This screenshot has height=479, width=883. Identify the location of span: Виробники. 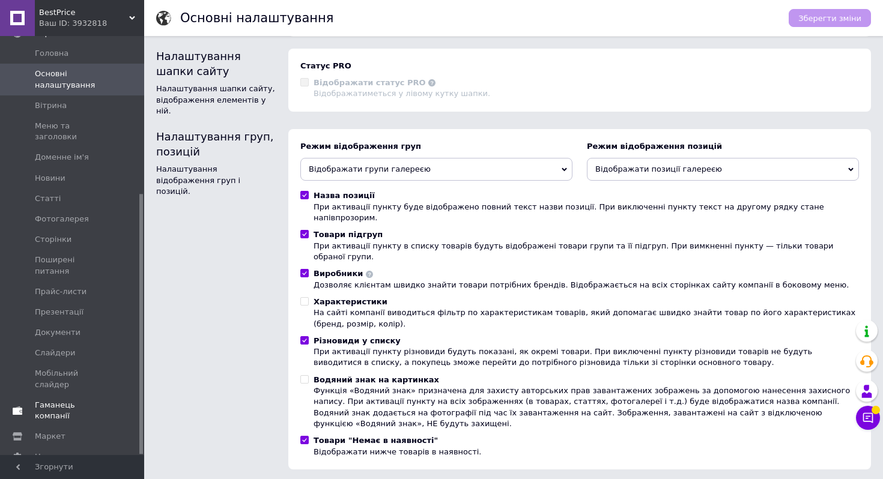
(338, 273).